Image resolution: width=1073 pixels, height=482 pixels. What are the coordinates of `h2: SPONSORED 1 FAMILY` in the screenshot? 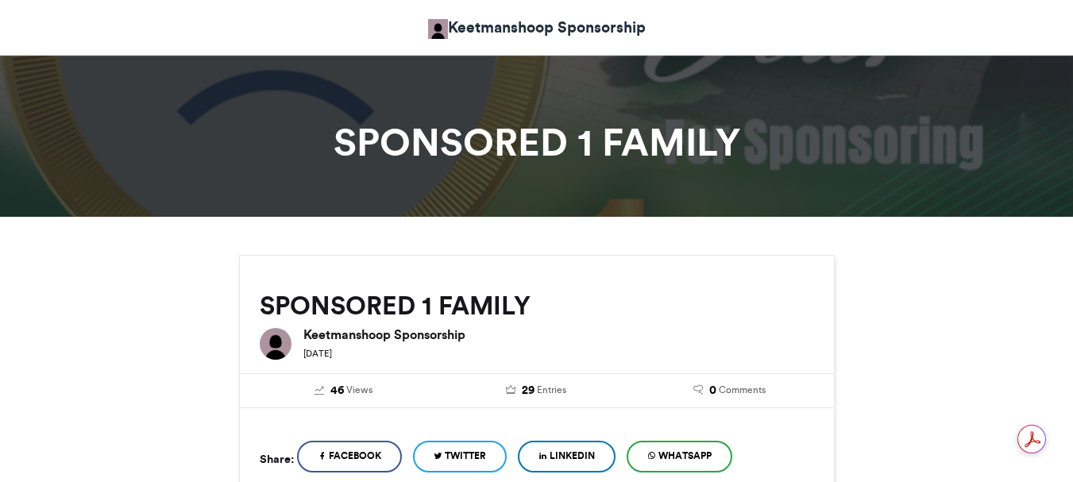 It's located at (537, 306).